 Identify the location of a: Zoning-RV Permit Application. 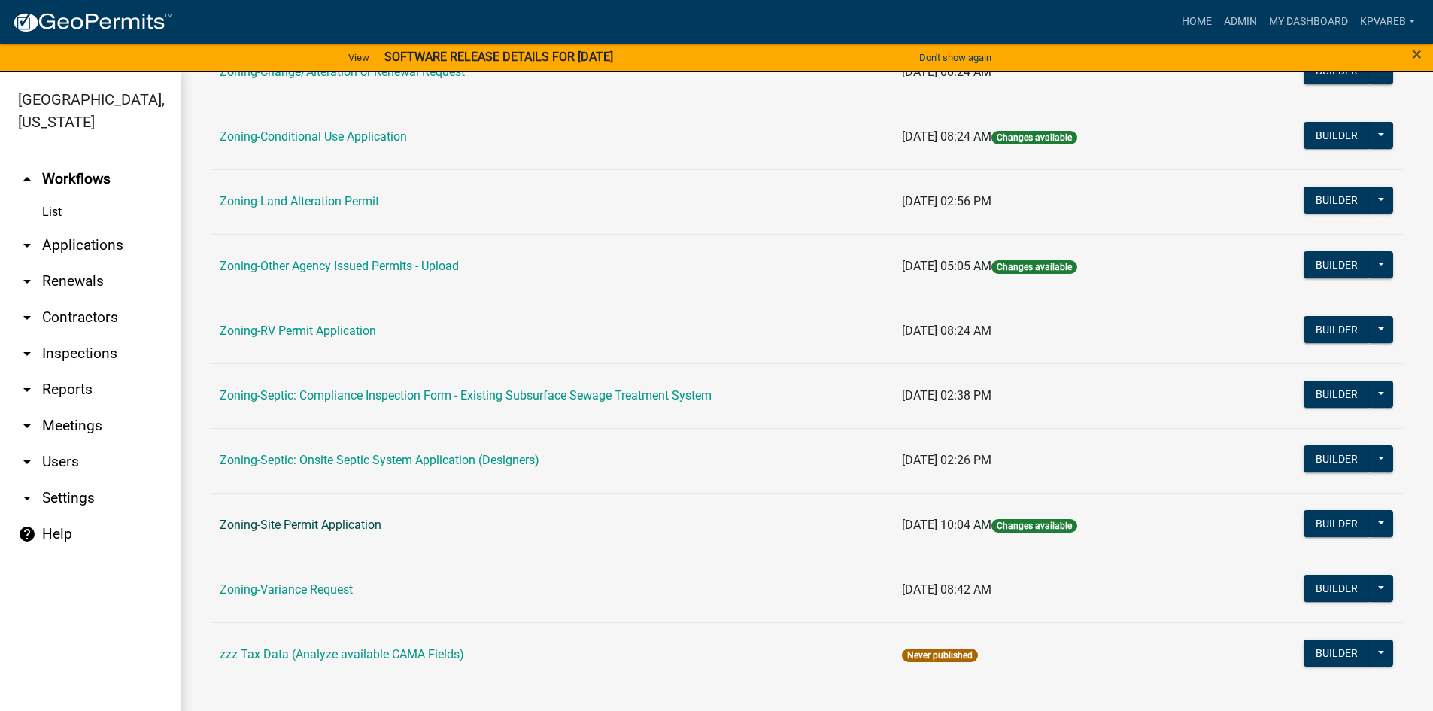
(298, 330).